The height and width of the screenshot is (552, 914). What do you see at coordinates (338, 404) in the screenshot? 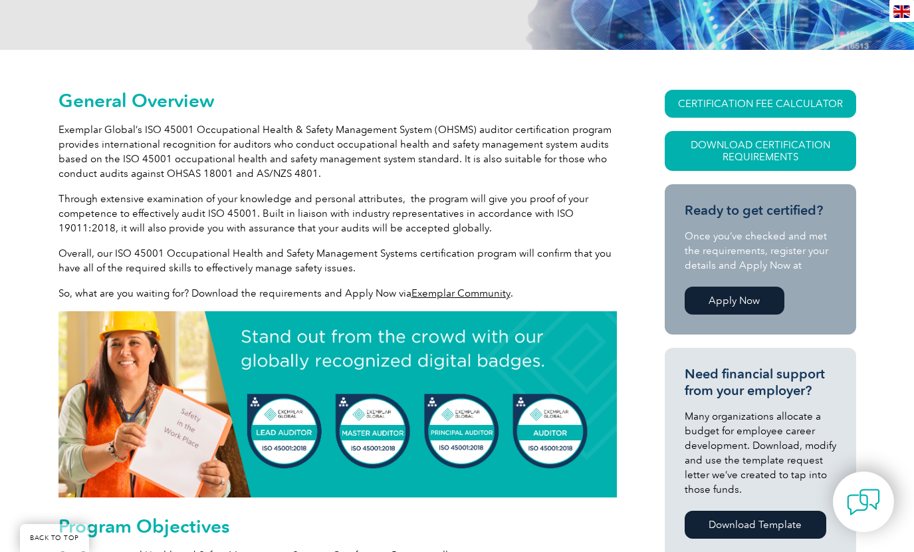
I see `img: digital badge` at bounding box center [338, 404].